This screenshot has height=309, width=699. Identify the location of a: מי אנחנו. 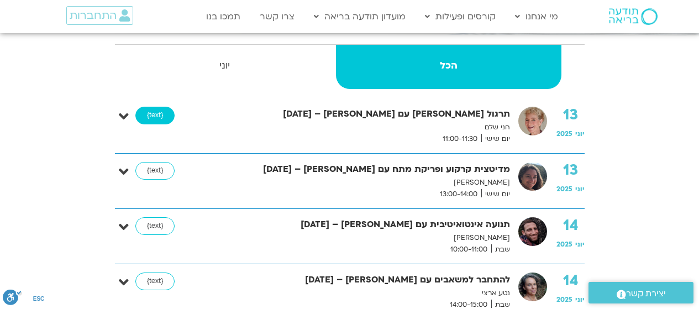
(537, 17).